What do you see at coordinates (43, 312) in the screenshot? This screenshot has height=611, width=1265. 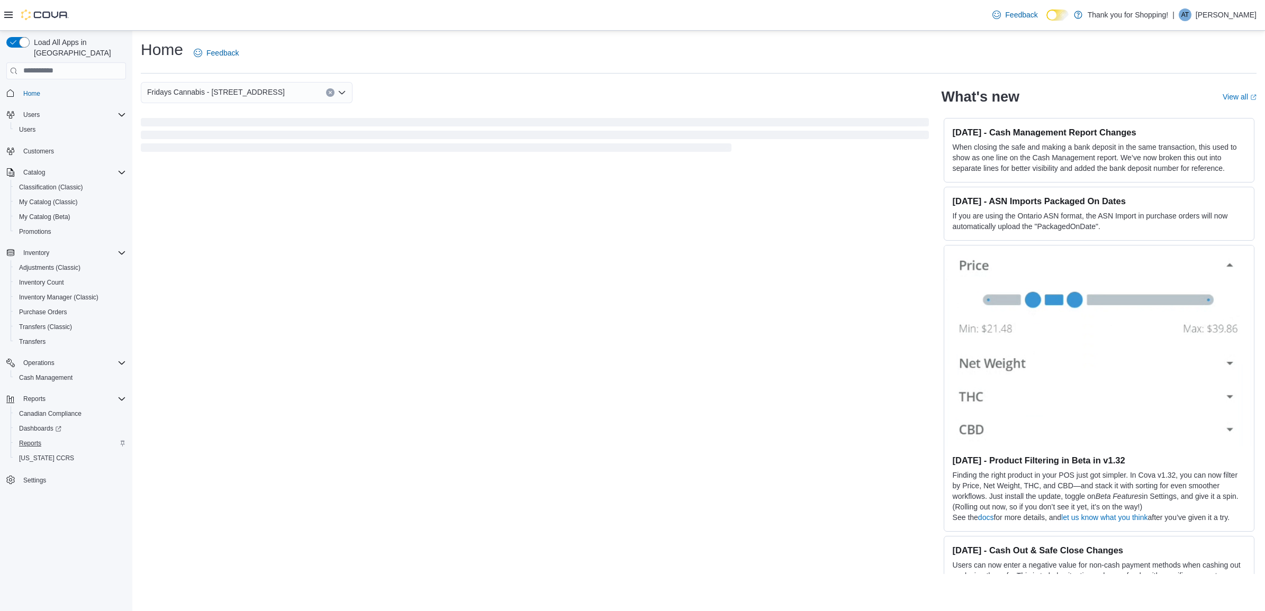 I see `a: Purchase Orders` at bounding box center [43, 312].